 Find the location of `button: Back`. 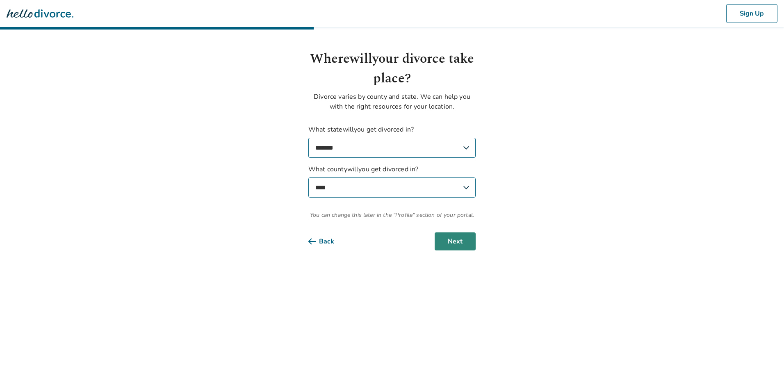

button: Back is located at coordinates (327, 241).